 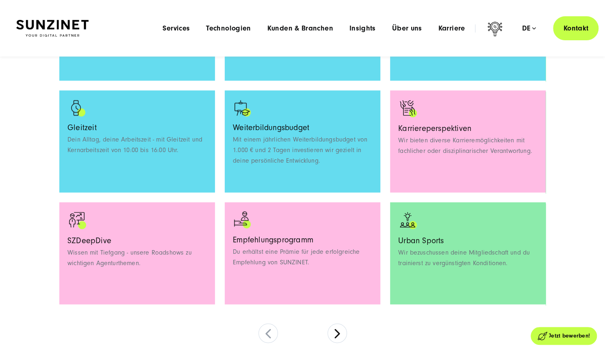 I want to click on p: Mit einem jährlichen Weiterbildungsbudget von 1.000 € und 2 Tagen investieren wir gezielt in dein..., so click(x=302, y=150).